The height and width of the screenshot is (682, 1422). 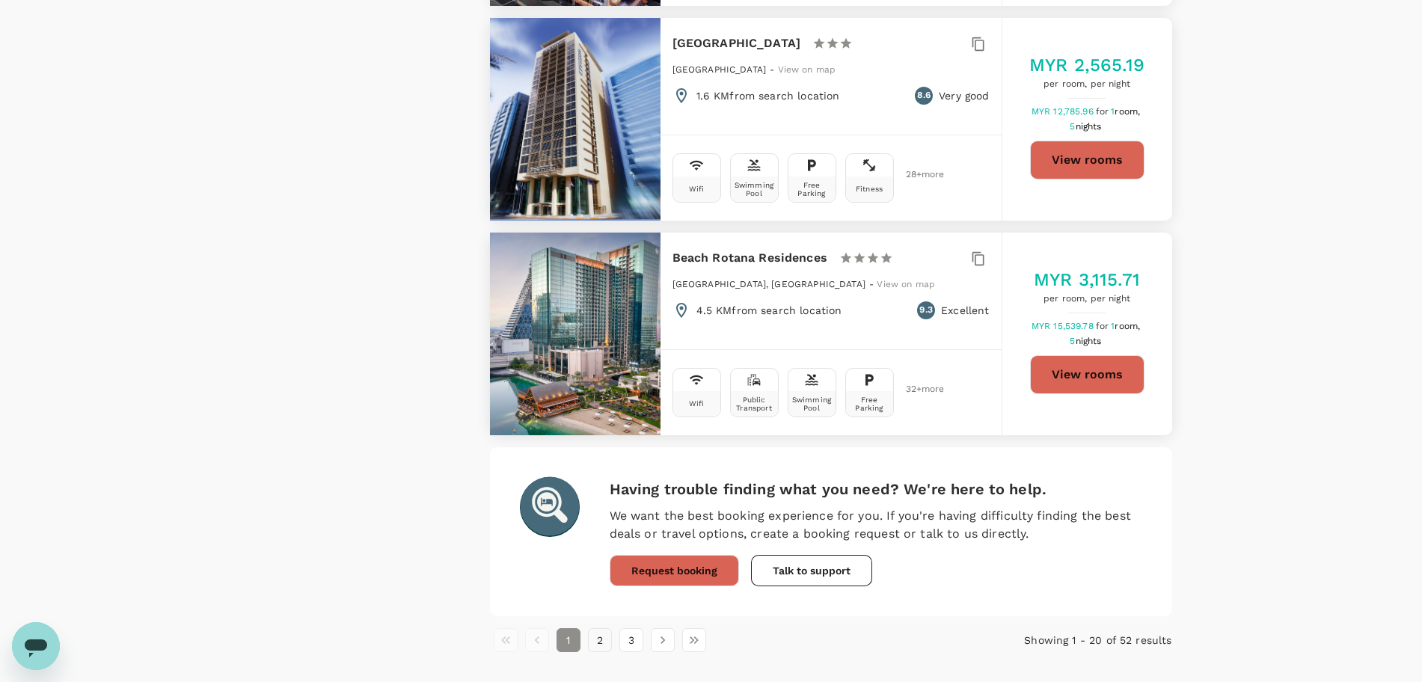 I want to click on button: page 1, so click(x=568, y=640).